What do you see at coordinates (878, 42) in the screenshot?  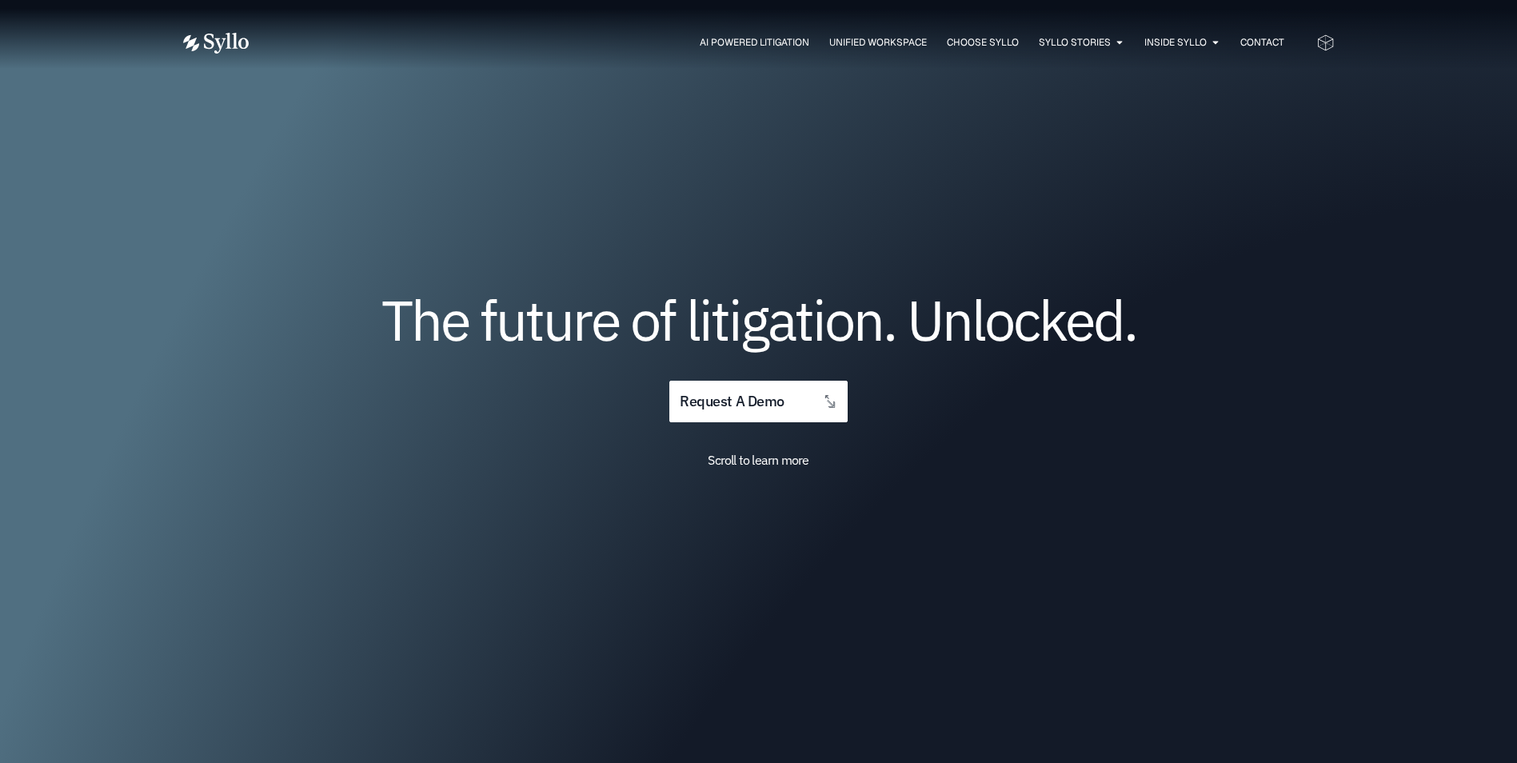 I see `a: Unified Workspace` at bounding box center [878, 42].